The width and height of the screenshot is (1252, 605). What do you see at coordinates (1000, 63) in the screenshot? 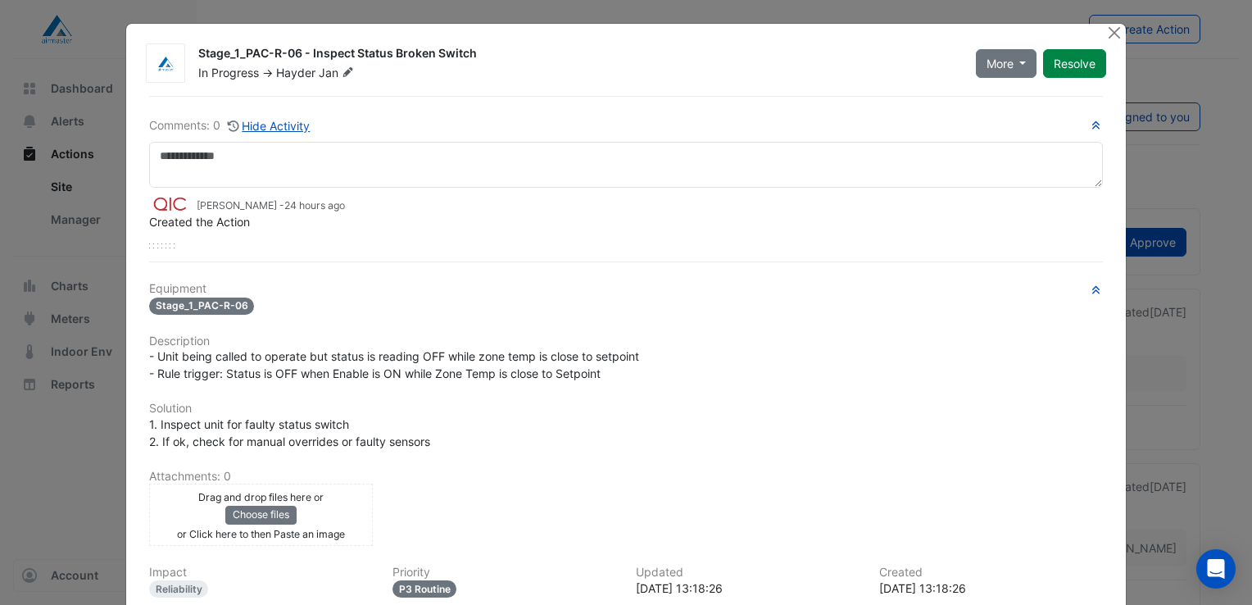
I see `span: More` at bounding box center [1000, 63].